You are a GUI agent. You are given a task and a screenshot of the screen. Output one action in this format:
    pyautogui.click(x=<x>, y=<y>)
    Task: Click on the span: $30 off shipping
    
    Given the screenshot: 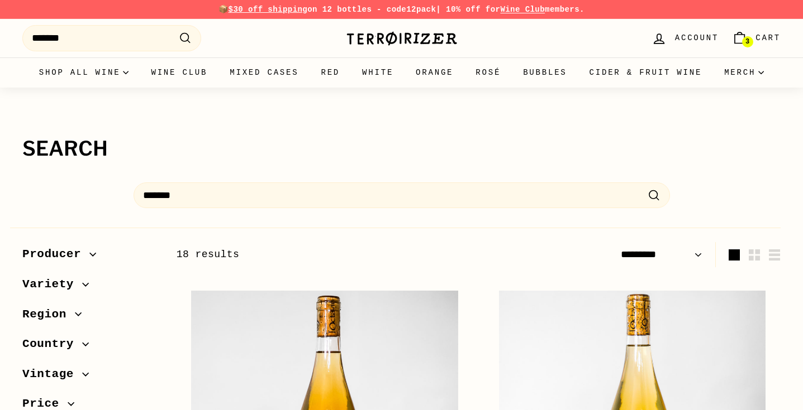 What is the action you would take?
    pyautogui.click(x=268, y=9)
    